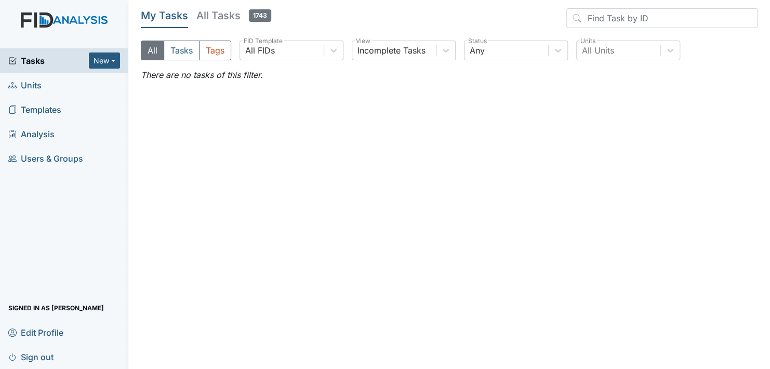 Image resolution: width=770 pixels, height=369 pixels. What do you see at coordinates (31, 134) in the screenshot?
I see `span: Analysis` at bounding box center [31, 134].